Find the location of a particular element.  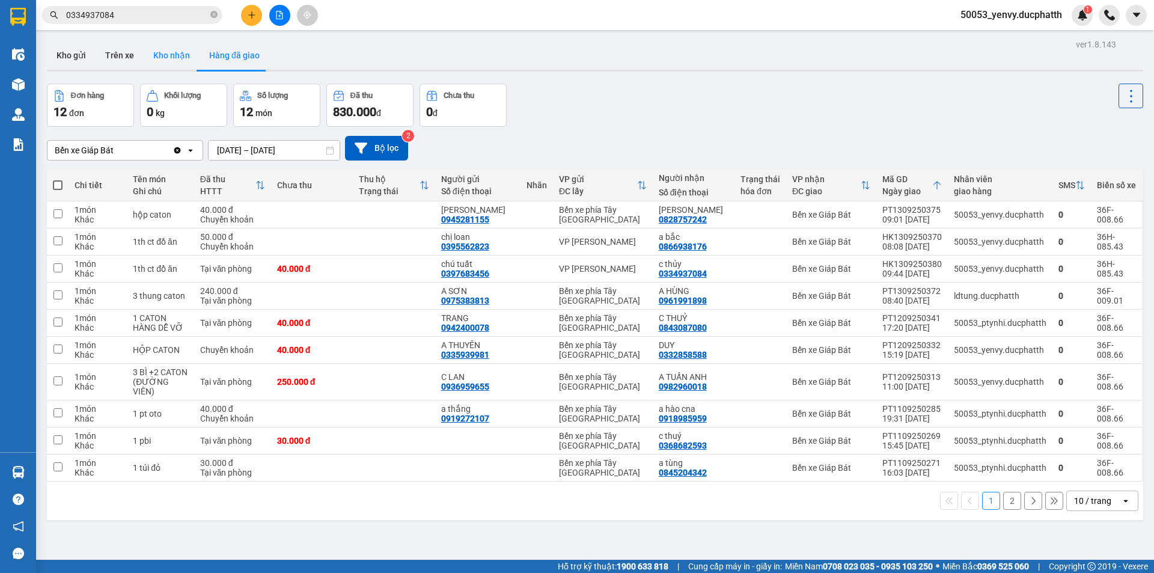

span: message is located at coordinates (18, 553).